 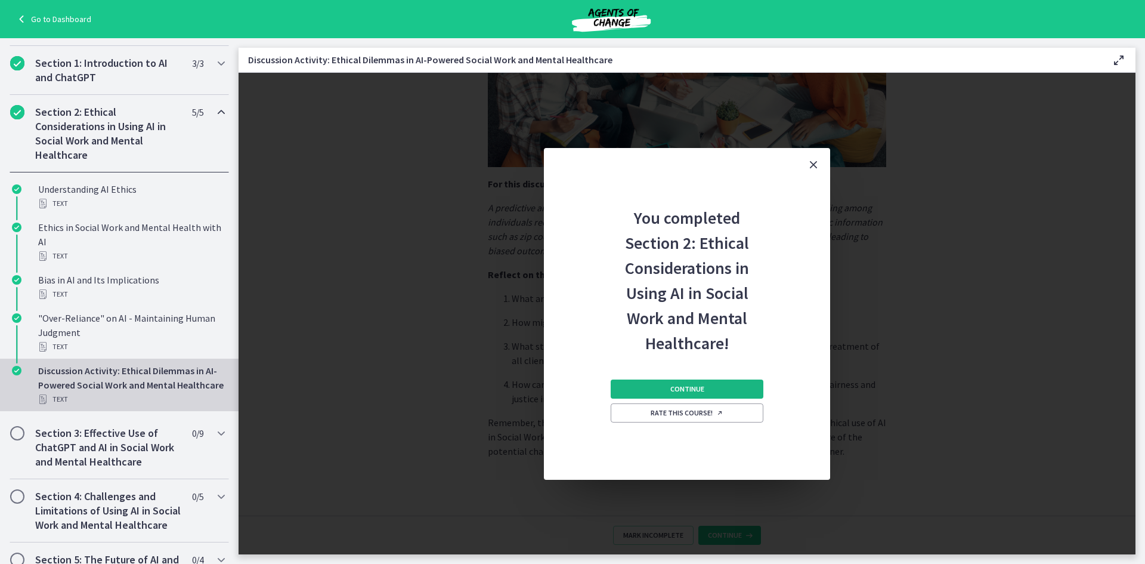 What do you see at coordinates (108, 134) in the screenshot?
I see `h2: Section 2: Ethical Considerations in Using AI in Social Work and Mental Healthcare` at bounding box center [108, 134].